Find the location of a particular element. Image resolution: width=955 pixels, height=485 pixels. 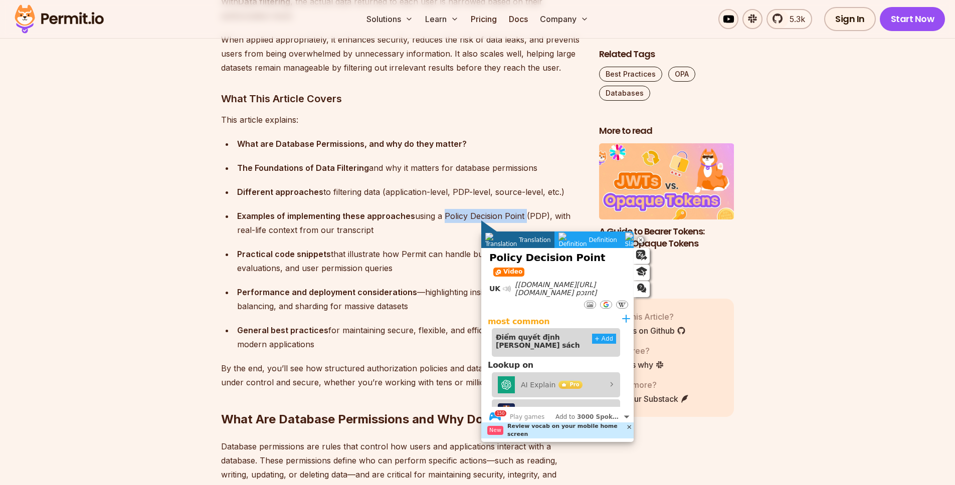

p: Disagree? is located at coordinates (637, 350).